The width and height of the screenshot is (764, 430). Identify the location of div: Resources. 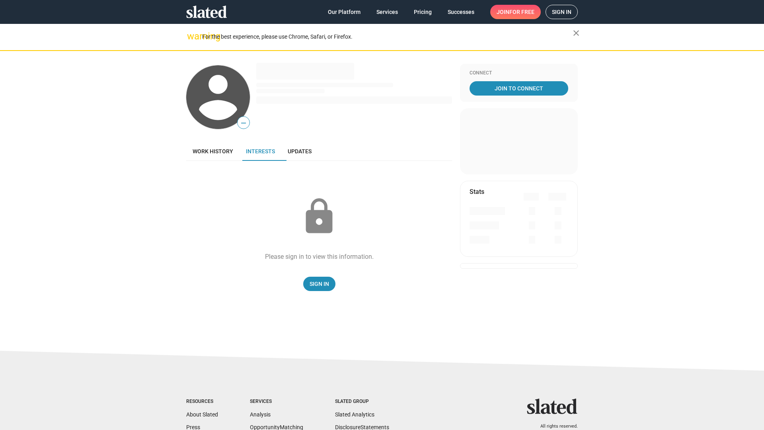
(202, 401).